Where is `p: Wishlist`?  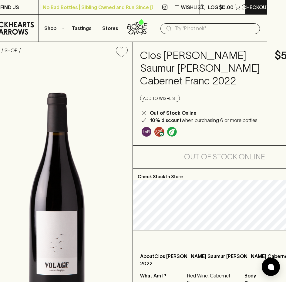
p: Wishlist is located at coordinates (193, 7).